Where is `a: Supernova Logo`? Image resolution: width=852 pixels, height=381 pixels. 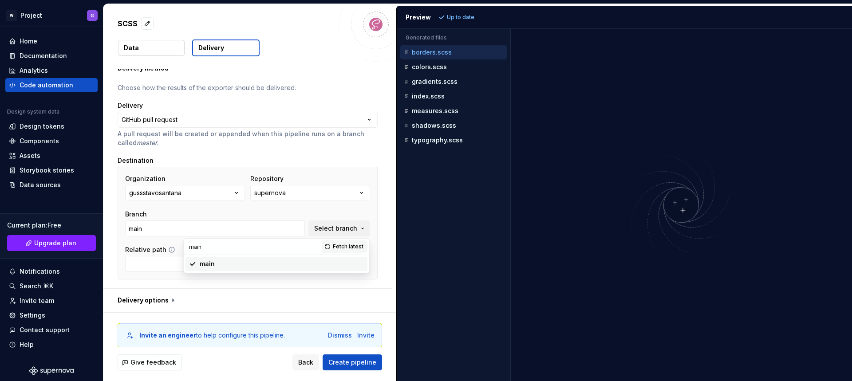 a: Supernova Logo is located at coordinates (51, 371).